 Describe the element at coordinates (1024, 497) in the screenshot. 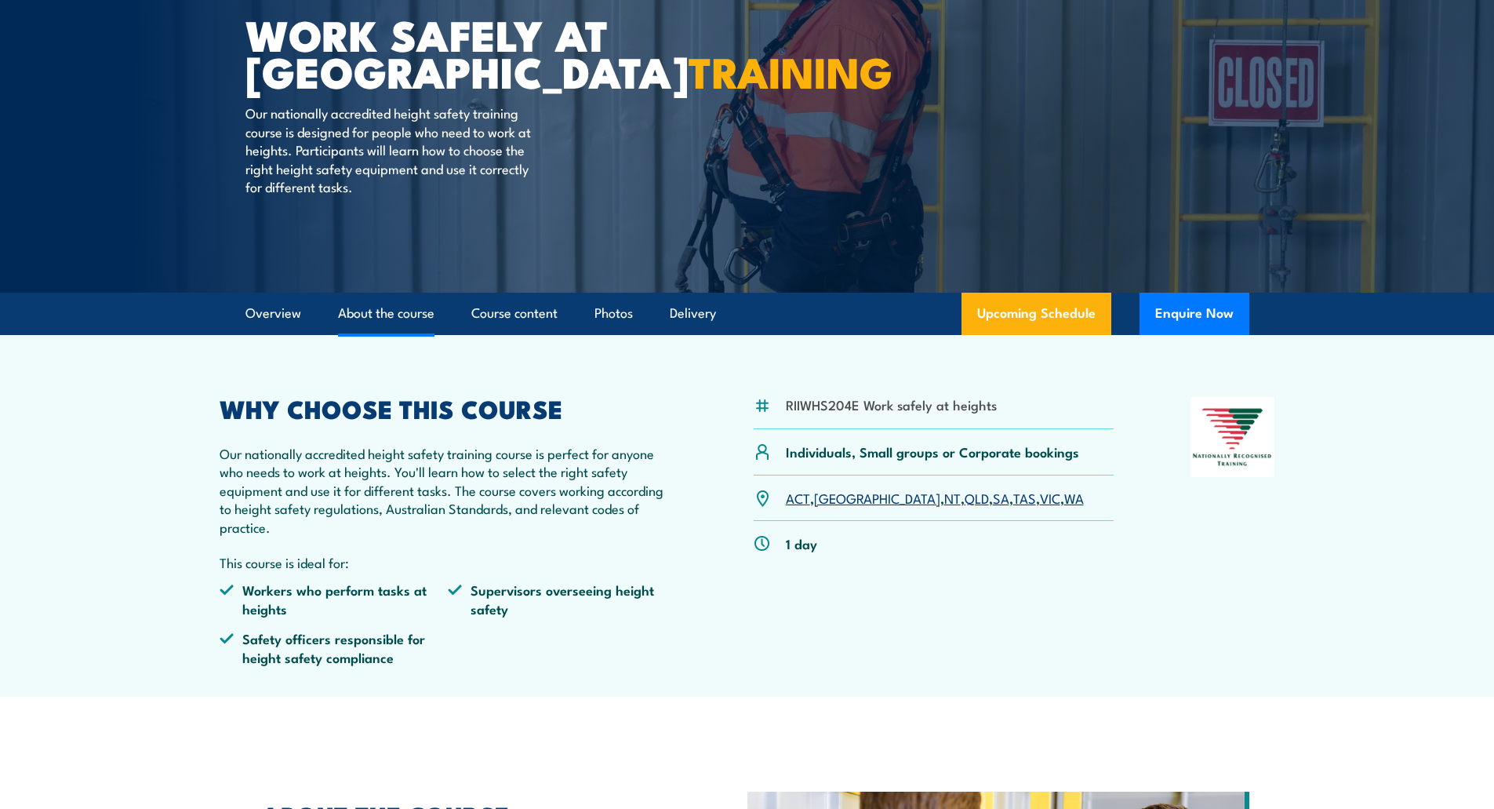

I see `a: TAS` at that location.